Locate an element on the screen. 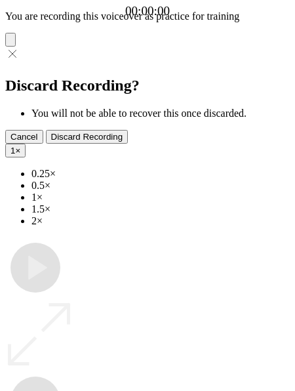  li: 2× is located at coordinates (161, 221).